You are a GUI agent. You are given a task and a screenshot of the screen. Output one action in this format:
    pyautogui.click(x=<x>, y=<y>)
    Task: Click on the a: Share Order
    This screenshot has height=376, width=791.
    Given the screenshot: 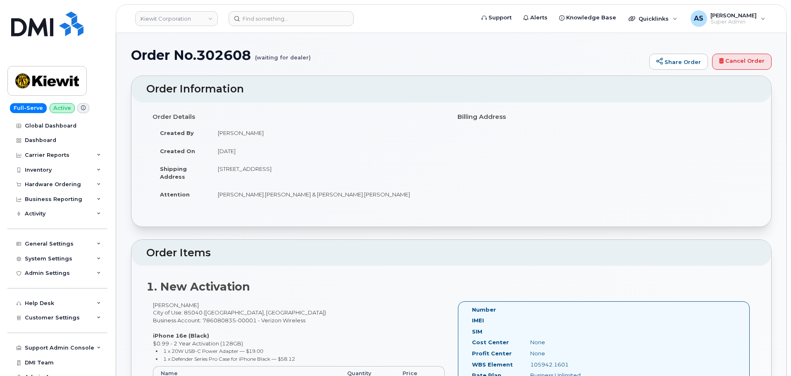 What is the action you would take?
    pyautogui.click(x=678, y=62)
    